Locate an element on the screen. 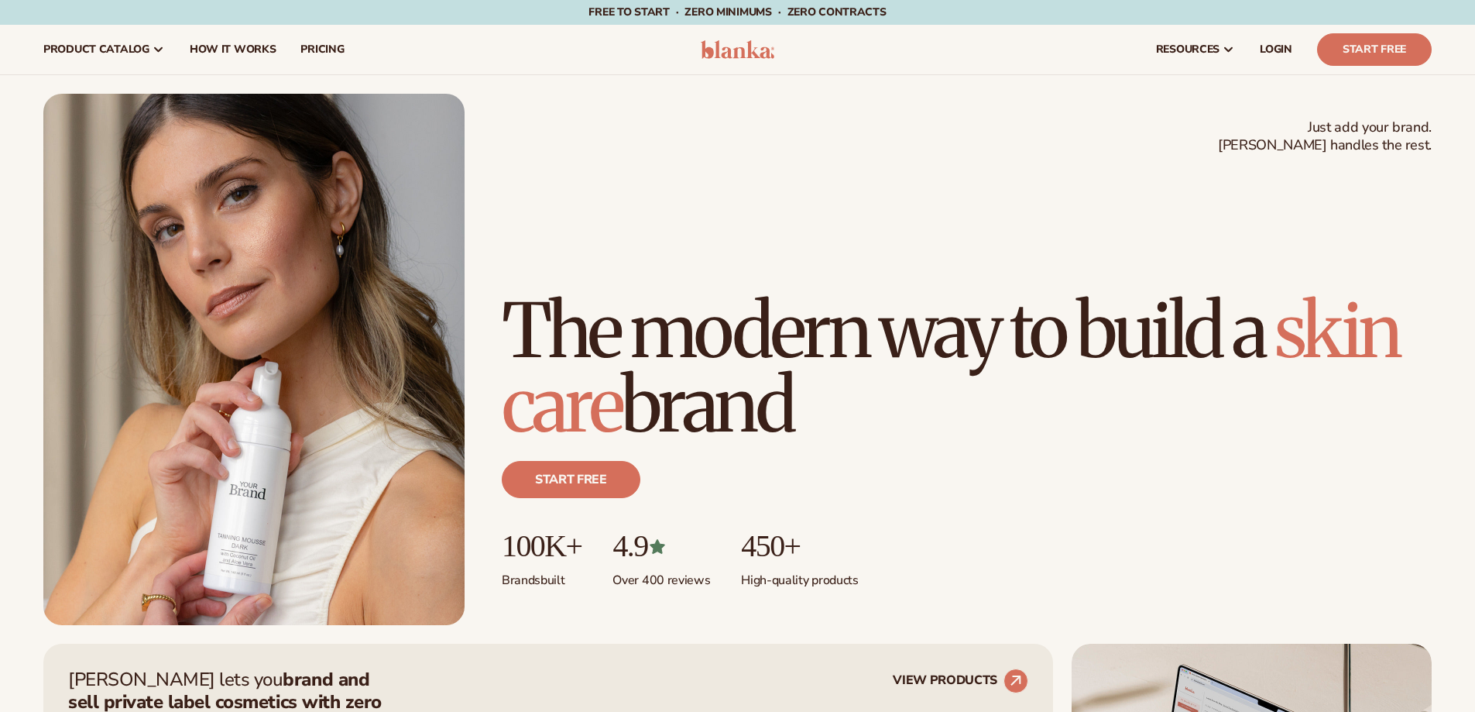 Image resolution: width=1475 pixels, height=712 pixels. a: Start free is located at coordinates (571, 479).